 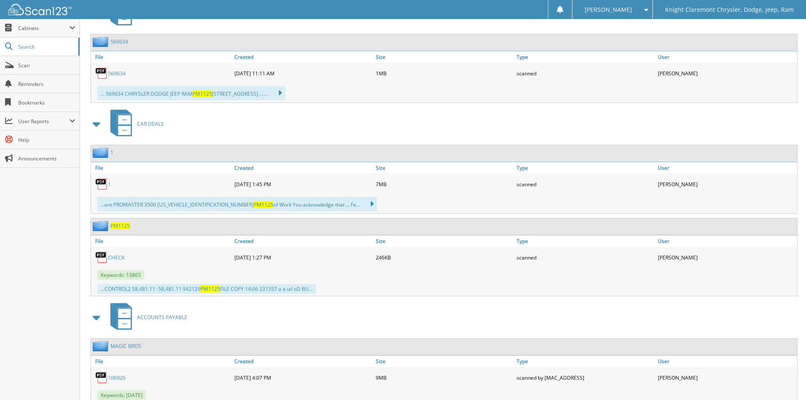 What do you see at coordinates (135, 124) in the screenshot?
I see `a: CAR DEALS` at bounding box center [135, 124].